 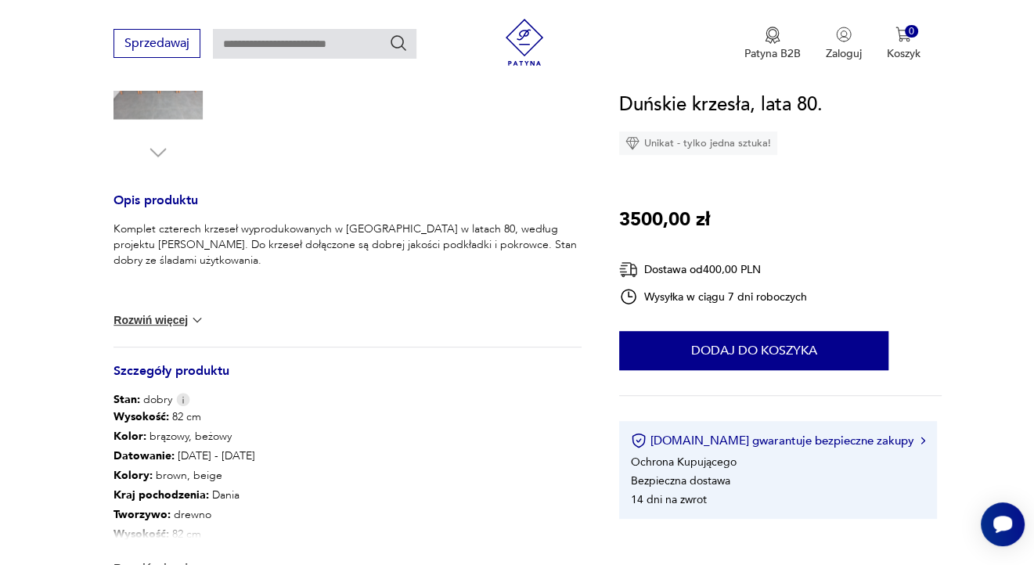 What do you see at coordinates (184, 476) in the screenshot?
I see `p: brown, beige` at bounding box center [184, 476].